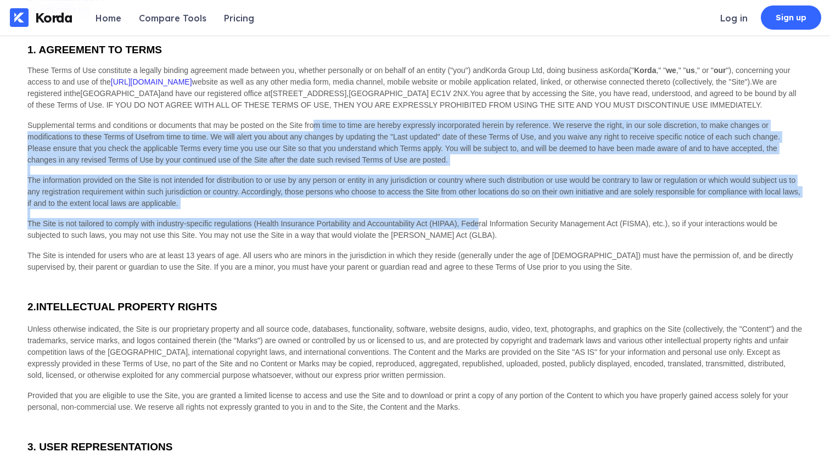  What do you see at coordinates (32, 306) in the screenshot?
I see `span: 2.` at bounding box center [32, 306].